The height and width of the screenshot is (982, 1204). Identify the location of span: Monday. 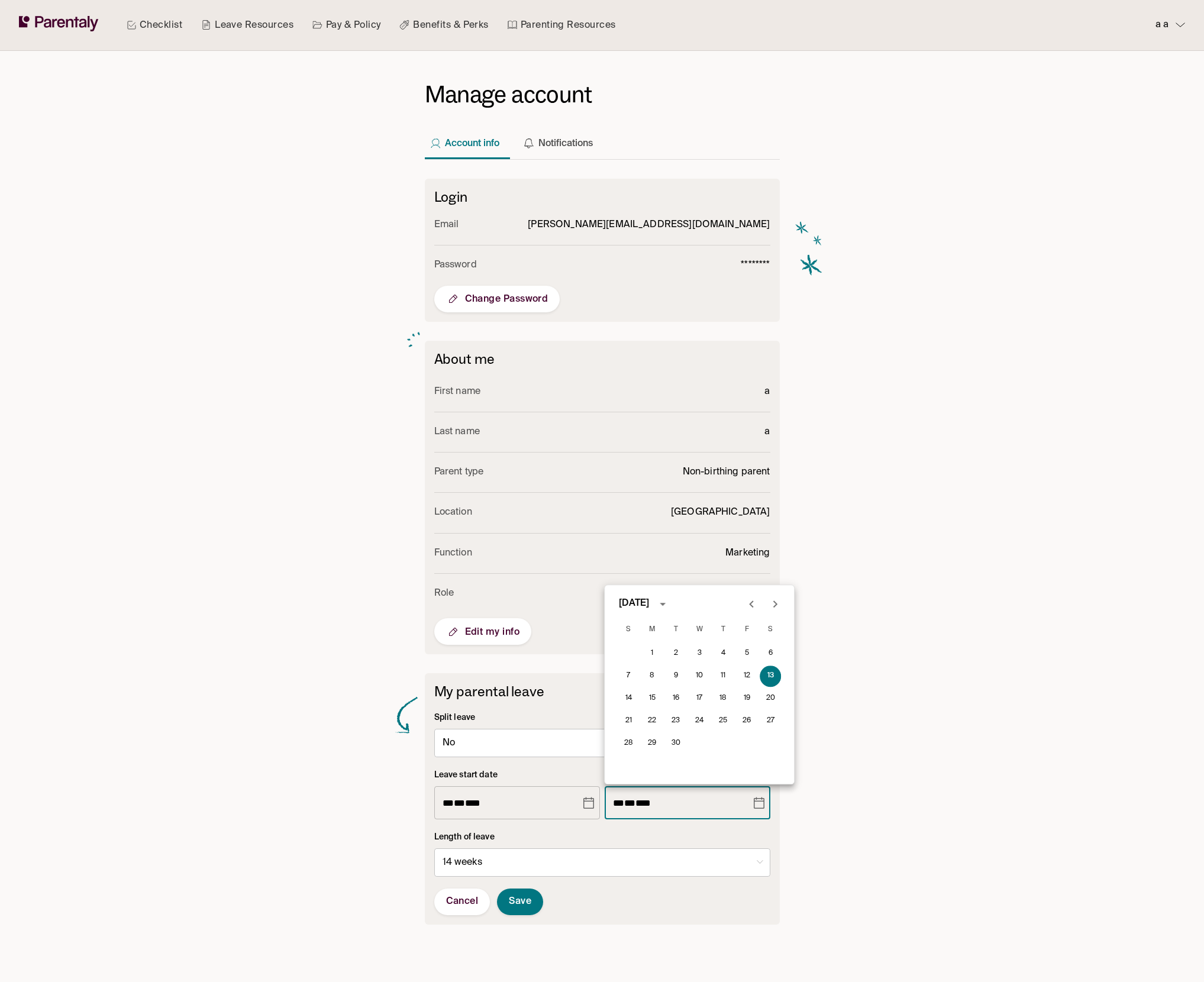
(652, 630).